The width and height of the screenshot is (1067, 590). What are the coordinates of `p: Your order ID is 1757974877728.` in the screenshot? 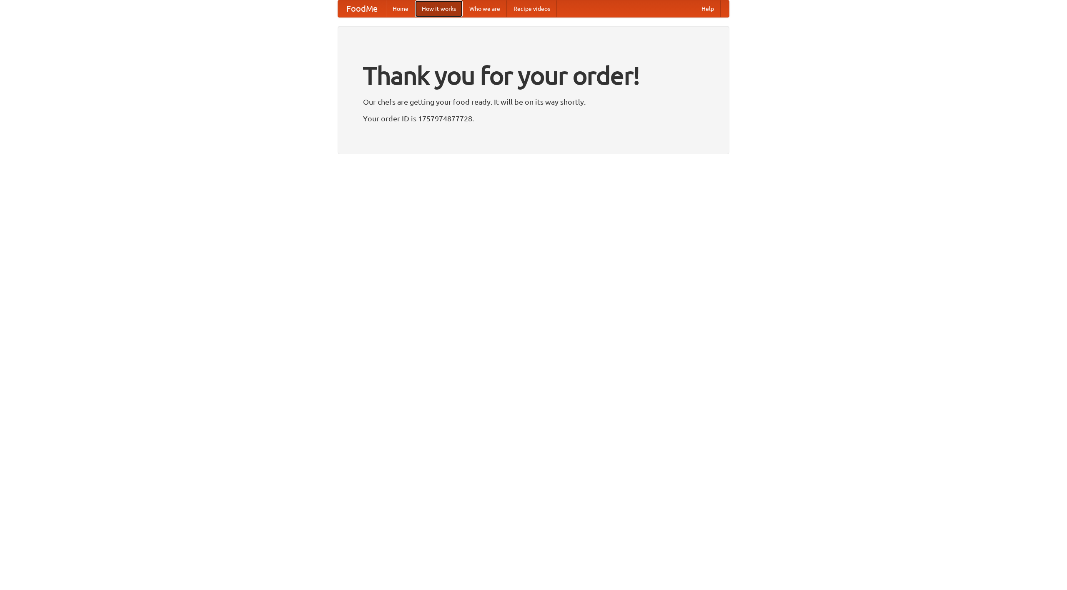 It's located at (533, 118).